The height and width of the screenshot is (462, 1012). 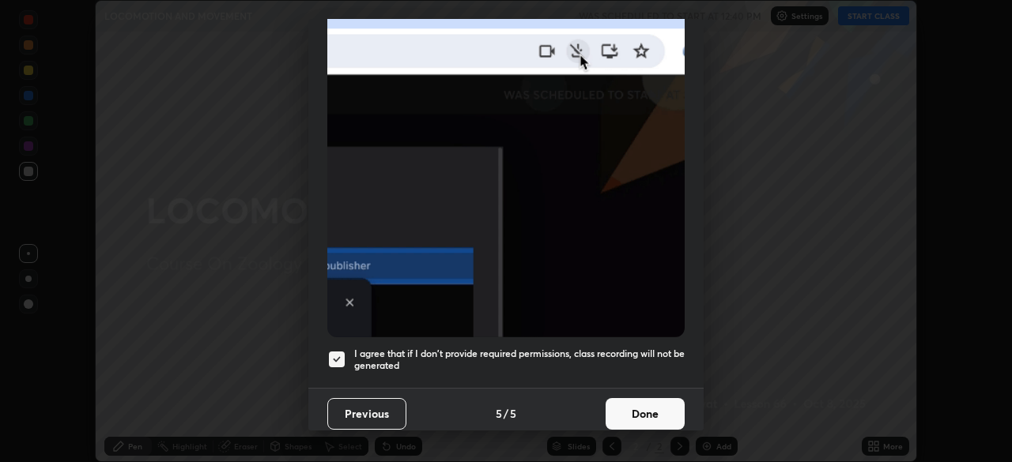 What do you see at coordinates (519, 360) in the screenshot?
I see `h5: I agree that if I don't provide required permissions, class recording will not be generated` at bounding box center [519, 360].